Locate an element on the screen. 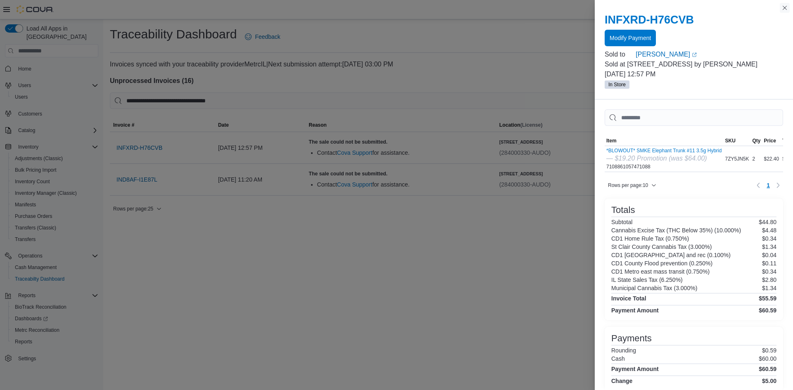 The image size is (793, 390). span: Qty is located at coordinates (757, 141).